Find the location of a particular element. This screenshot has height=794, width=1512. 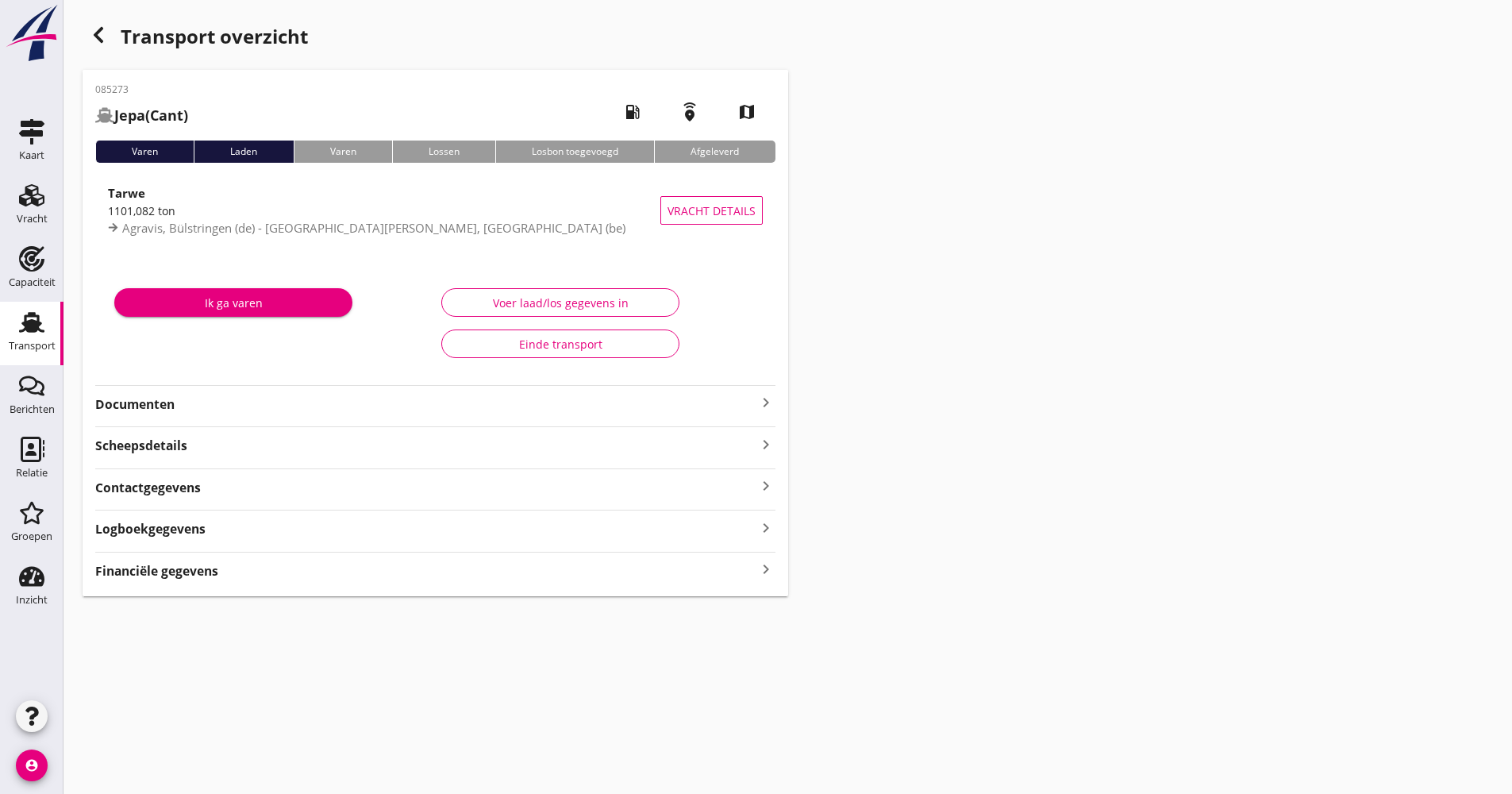

h1: Transport overzicht is located at coordinates (435, 45).